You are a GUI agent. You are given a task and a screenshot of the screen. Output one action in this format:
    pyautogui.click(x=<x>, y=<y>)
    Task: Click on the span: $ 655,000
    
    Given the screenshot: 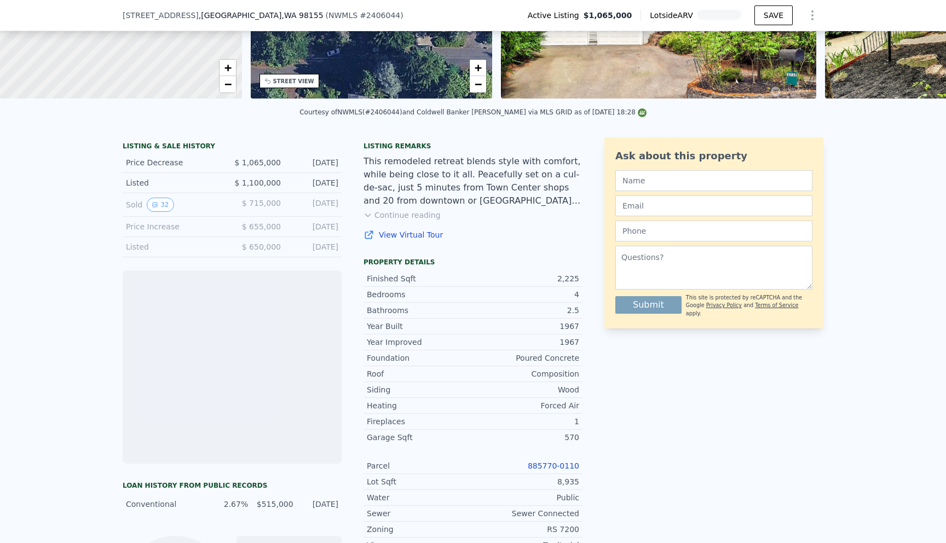 What is the action you would take?
    pyautogui.click(x=261, y=227)
    